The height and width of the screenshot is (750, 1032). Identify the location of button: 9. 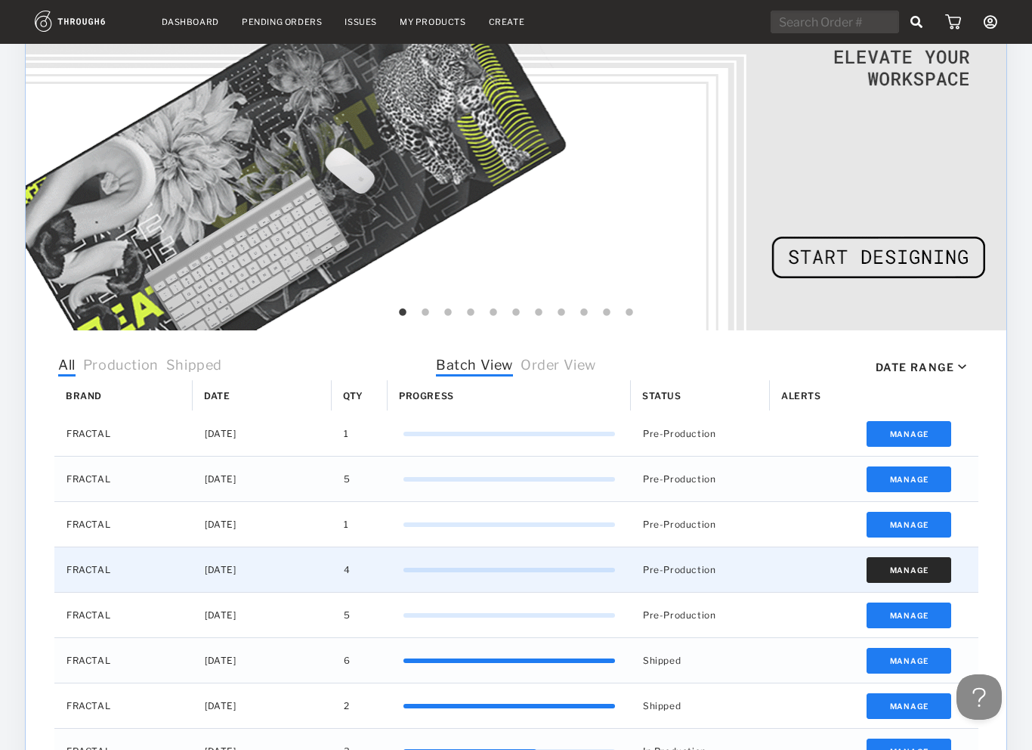
(584, 313).